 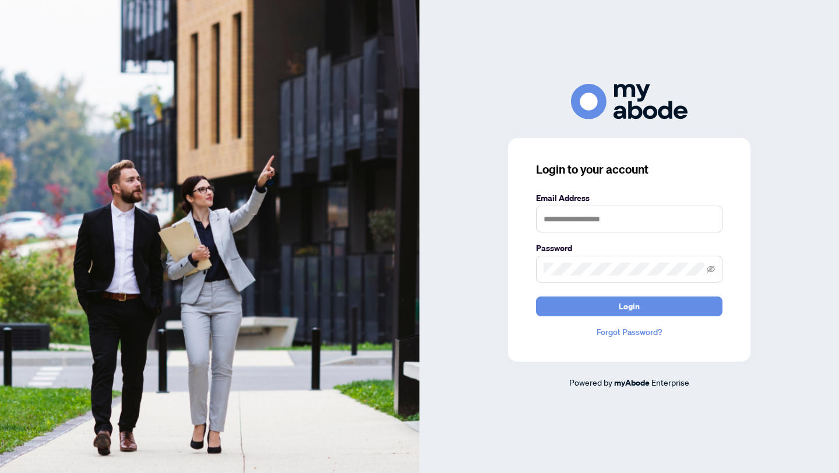 I want to click on button: Login, so click(x=630, y=307).